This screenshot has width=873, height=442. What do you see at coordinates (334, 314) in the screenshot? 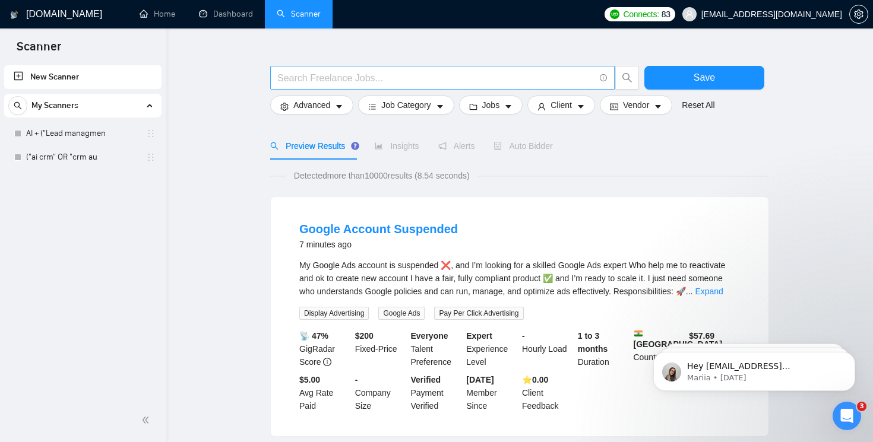
I see `span: Display Advertising` at bounding box center [334, 314].